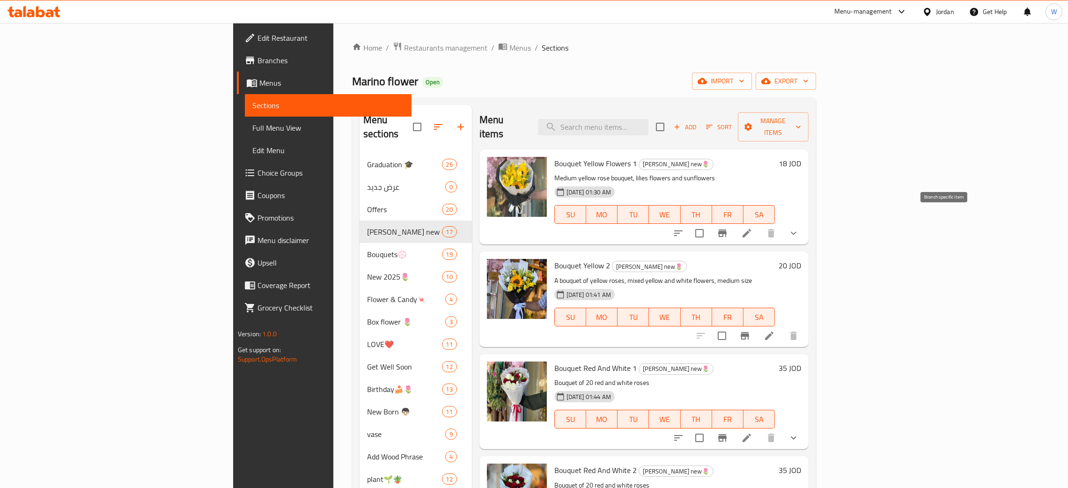  What do you see at coordinates (461, 127) in the screenshot?
I see `button: Add section` at bounding box center [461, 127].